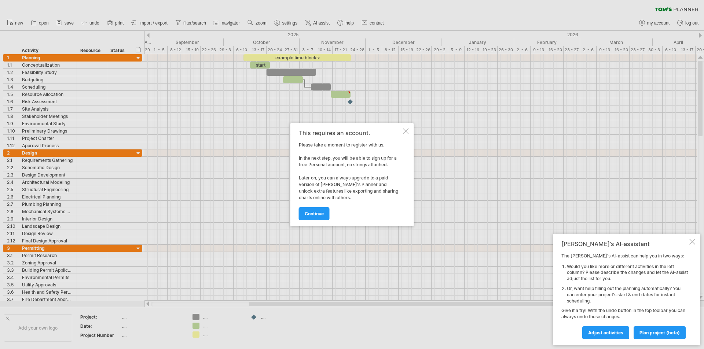 The image size is (704, 349). I want to click on li: Or, want help filling out the planning automatically? You can enter your project's start & end da..., so click(627, 295).